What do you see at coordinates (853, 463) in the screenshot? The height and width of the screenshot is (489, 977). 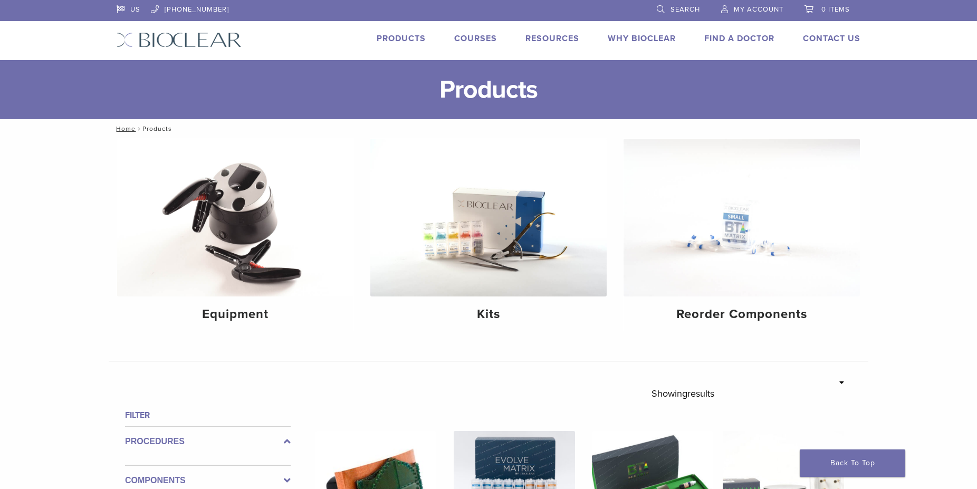 I see `a: Back To Top` at bounding box center [853, 463].